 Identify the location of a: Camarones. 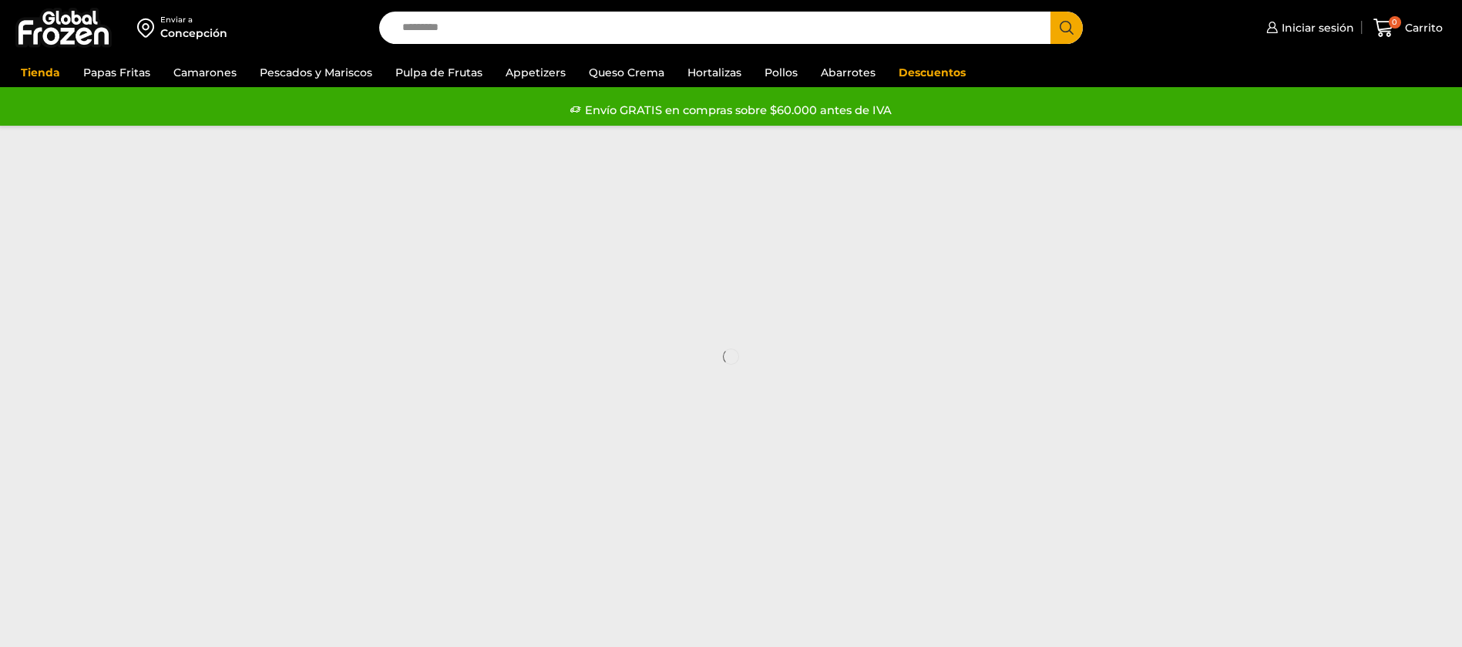
(205, 72).